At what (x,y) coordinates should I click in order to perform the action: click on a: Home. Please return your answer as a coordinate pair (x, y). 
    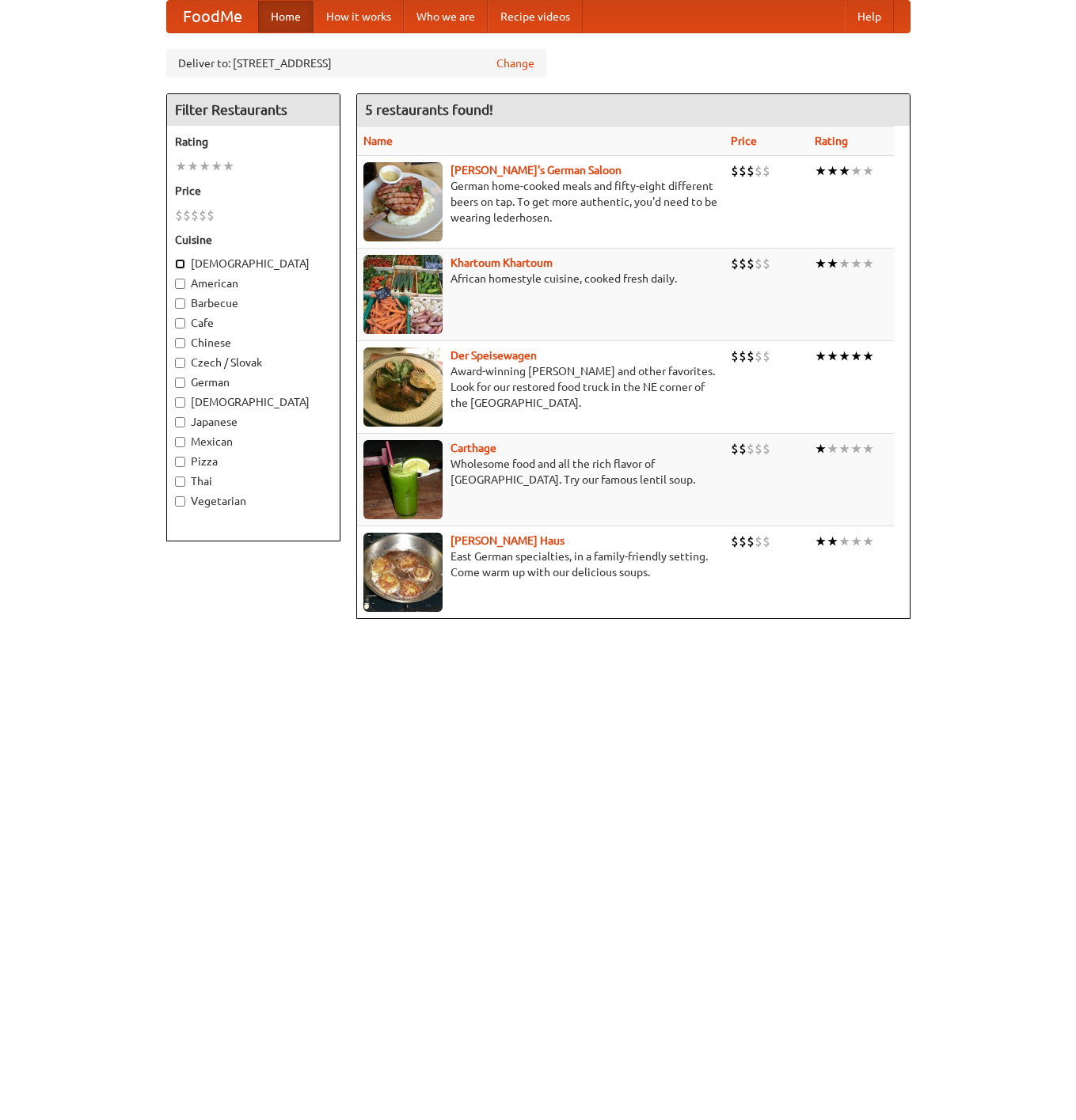
    Looking at the image, I should click on (286, 17).